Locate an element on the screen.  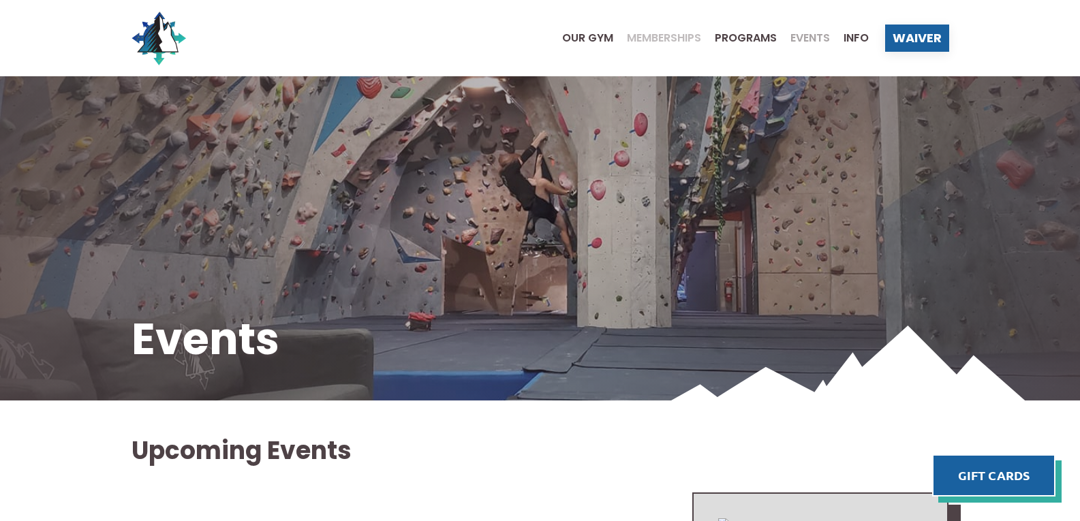
span: Events is located at coordinates (810, 38).